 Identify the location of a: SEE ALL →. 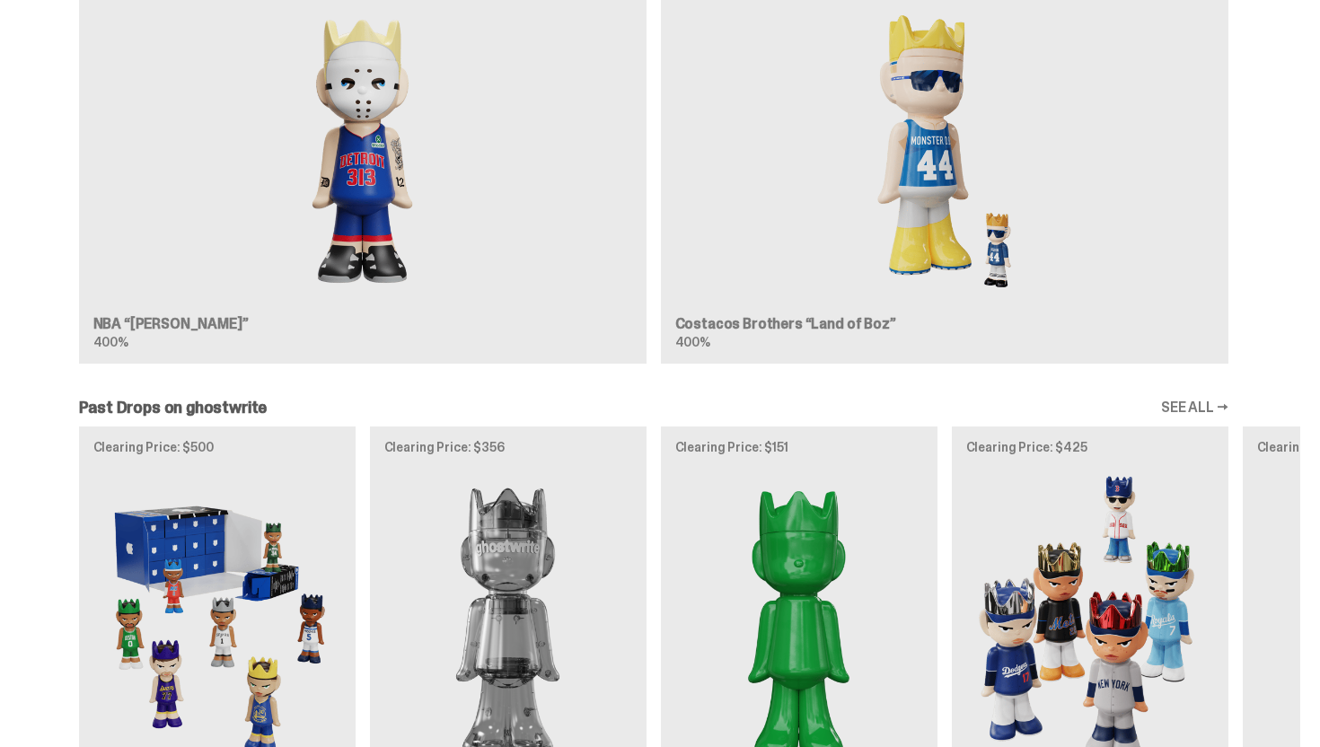
(1194, 408).